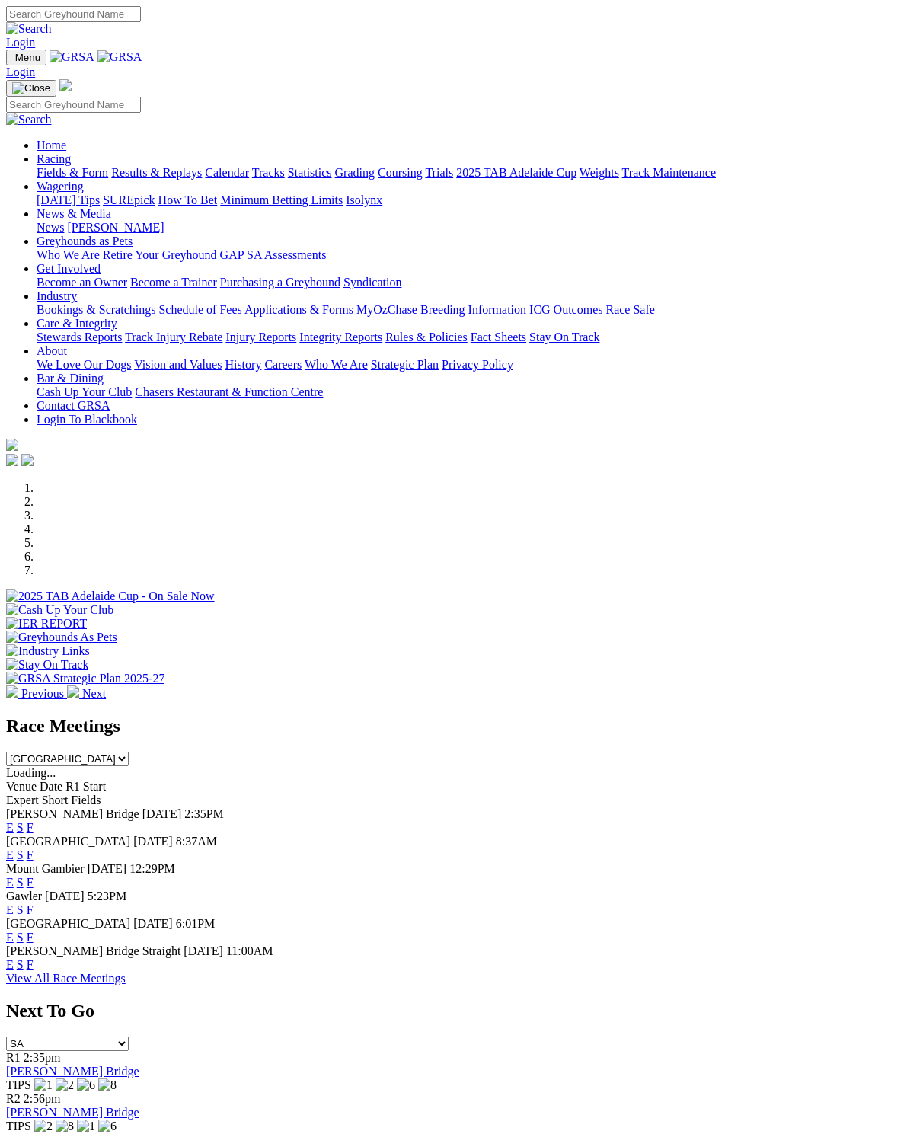 The height and width of the screenshot is (1134, 907). What do you see at coordinates (46, 624) in the screenshot?
I see `img: IER REPORT` at bounding box center [46, 624].